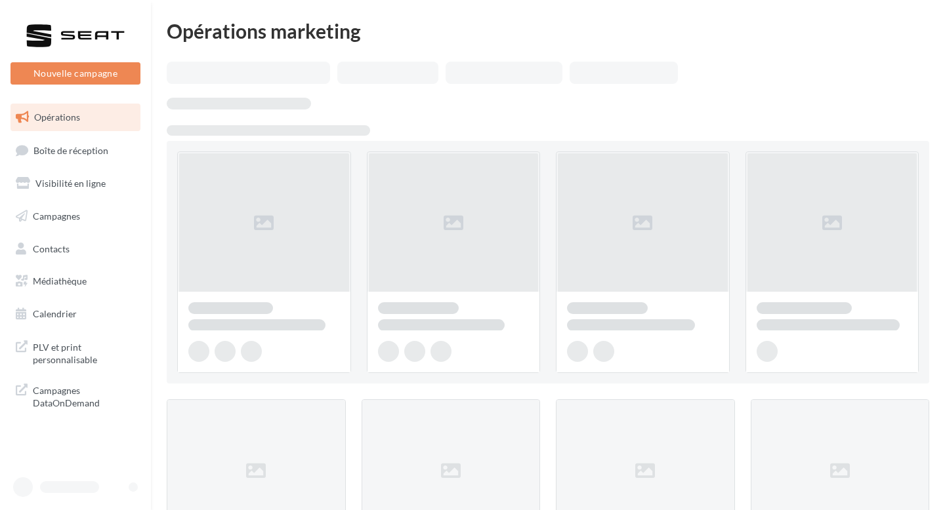 The image size is (945, 510). I want to click on a: Opérations, so click(75, 117).